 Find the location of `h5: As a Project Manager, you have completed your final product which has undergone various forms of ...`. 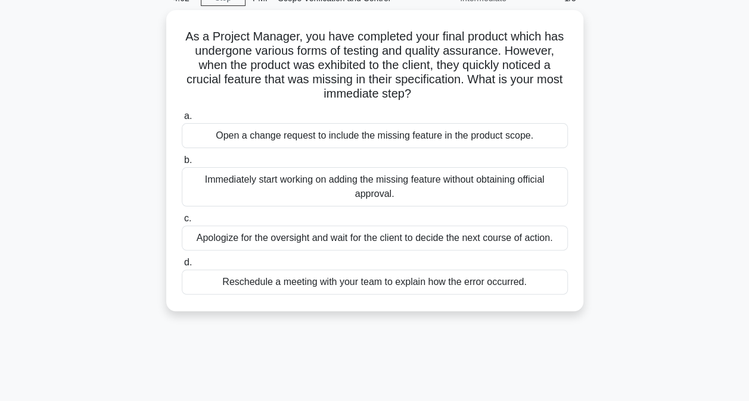

h5: As a Project Manager, you have completed your final product which has undergone various forms of ... is located at coordinates (375, 66).